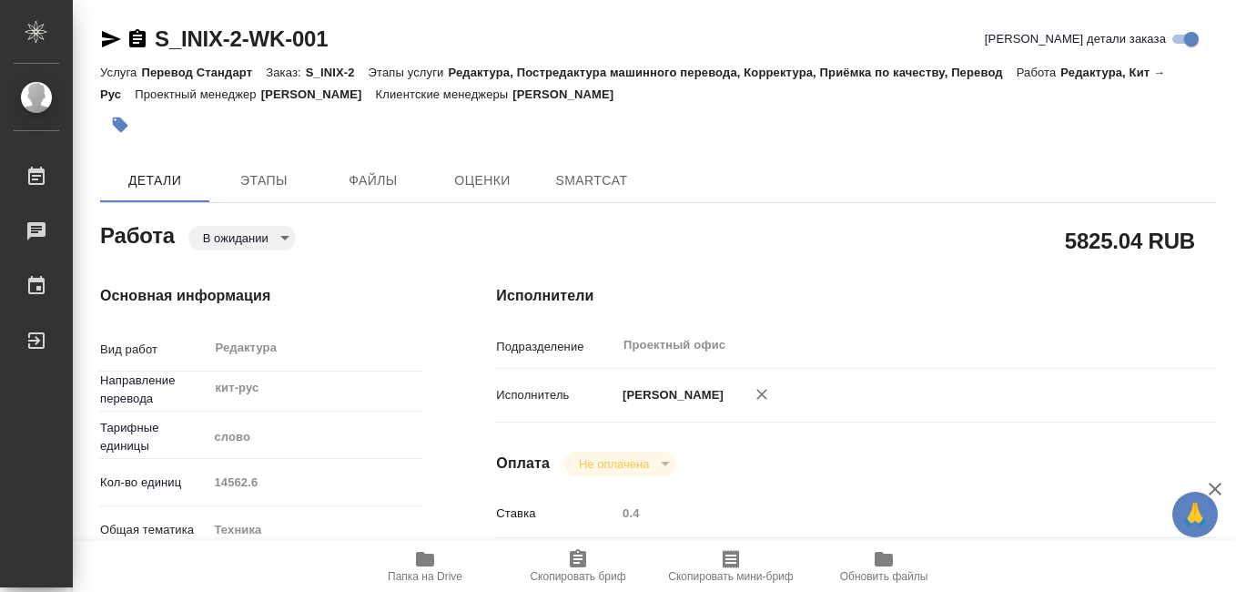  What do you see at coordinates (154, 390) in the screenshot?
I see `p: Направление перевода` at bounding box center [154, 390].